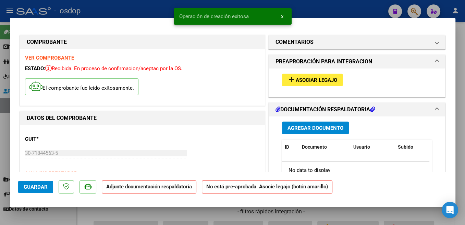 This screenshot has height=225, width=465. Describe the element at coordinates (292, 80) in the screenshot. I see `mat-icon: add` at that location.